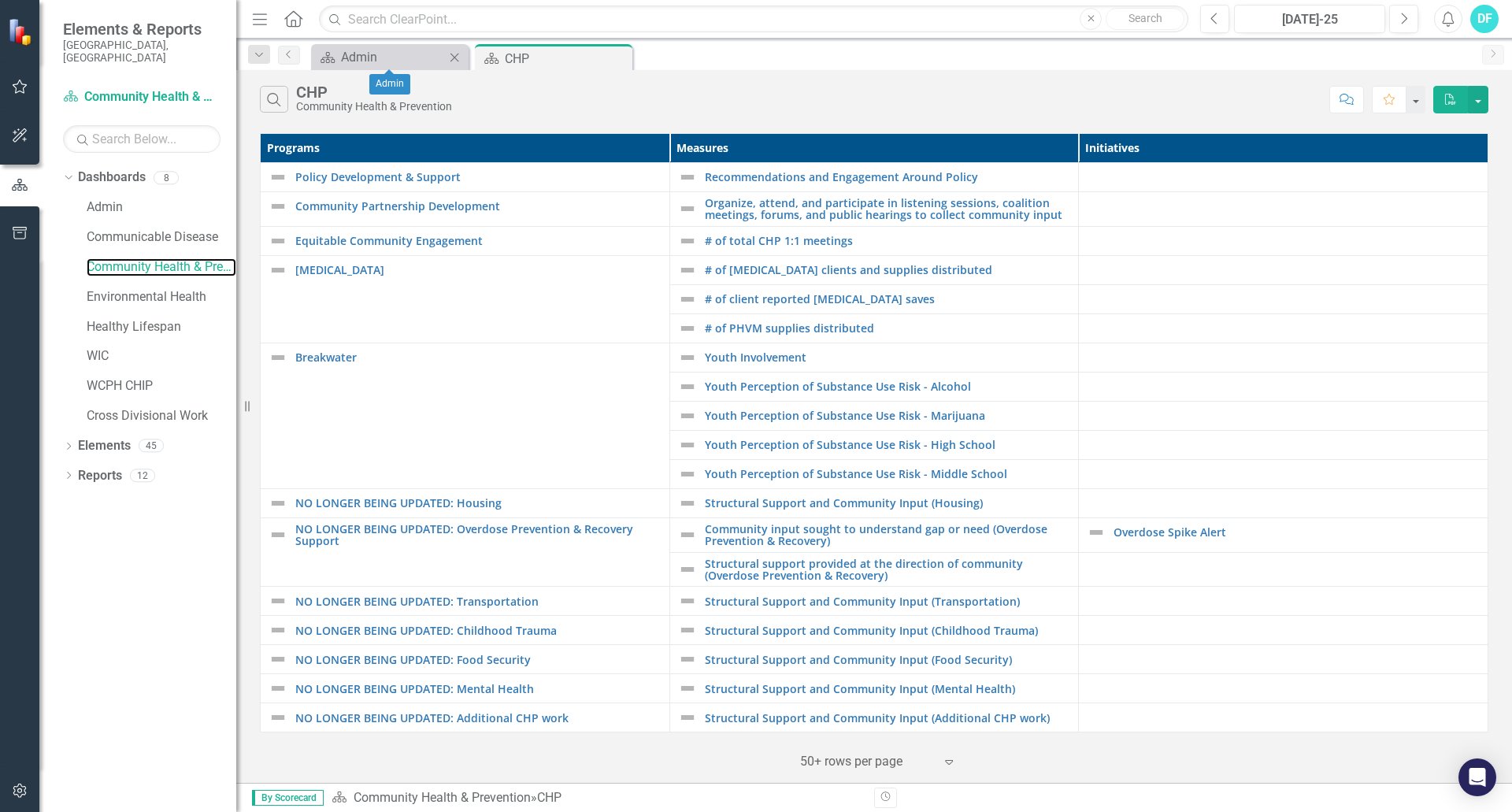  What do you see at coordinates (887, 569) in the screenshot?
I see `a: Structural support provided at the direction of community (Overdose Prevention & Recovery)` at bounding box center [887, 569].